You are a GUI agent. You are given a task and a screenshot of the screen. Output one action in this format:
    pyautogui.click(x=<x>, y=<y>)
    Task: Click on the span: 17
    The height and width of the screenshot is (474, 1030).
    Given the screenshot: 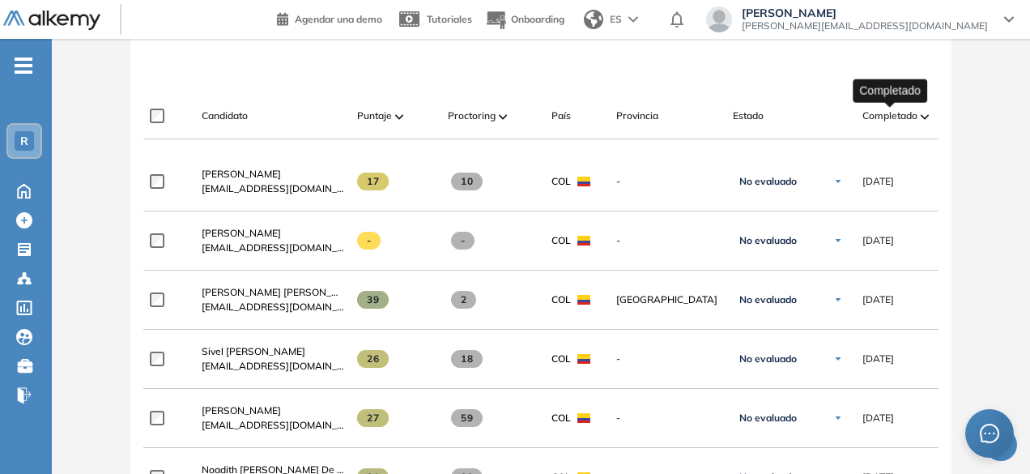 What is the action you would take?
    pyautogui.click(x=373, y=181)
    